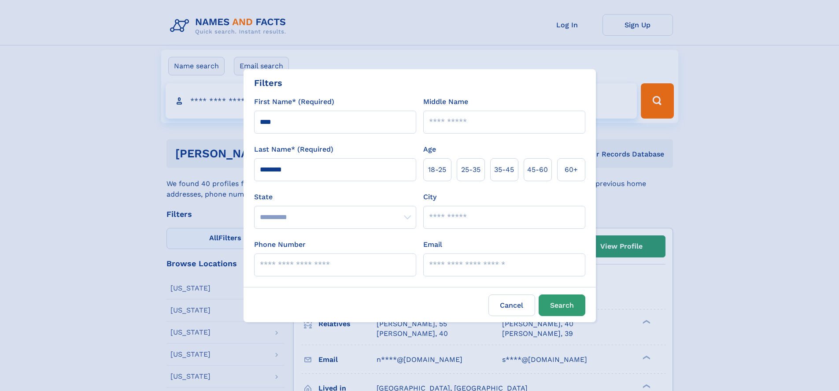  What do you see at coordinates (537, 170) in the screenshot?
I see `span: 45‑60` at bounding box center [537, 170].